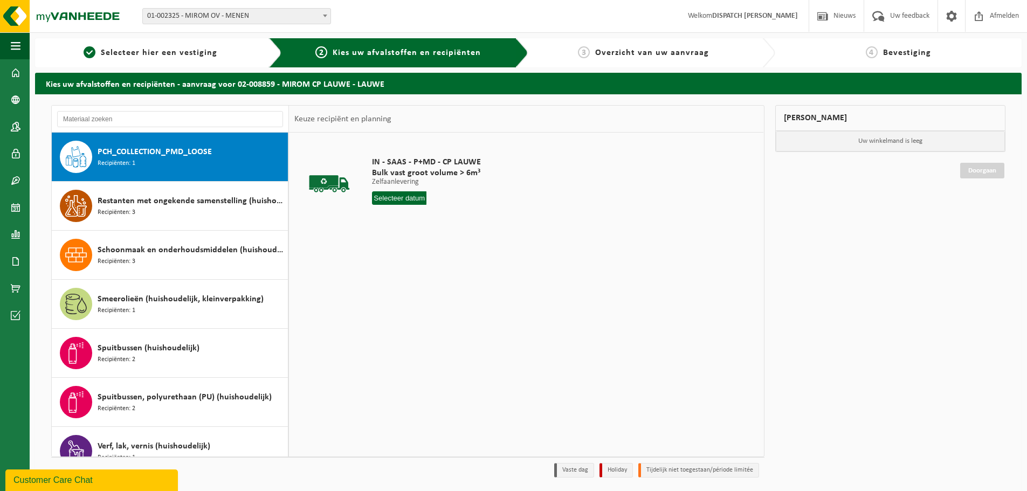 This screenshot has width=1027, height=491. I want to click on span: Selecteer hier een vestiging, so click(159, 53).